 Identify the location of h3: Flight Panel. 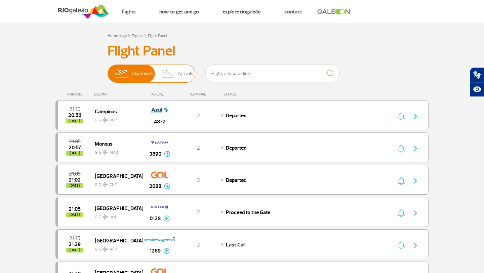
(242, 51).